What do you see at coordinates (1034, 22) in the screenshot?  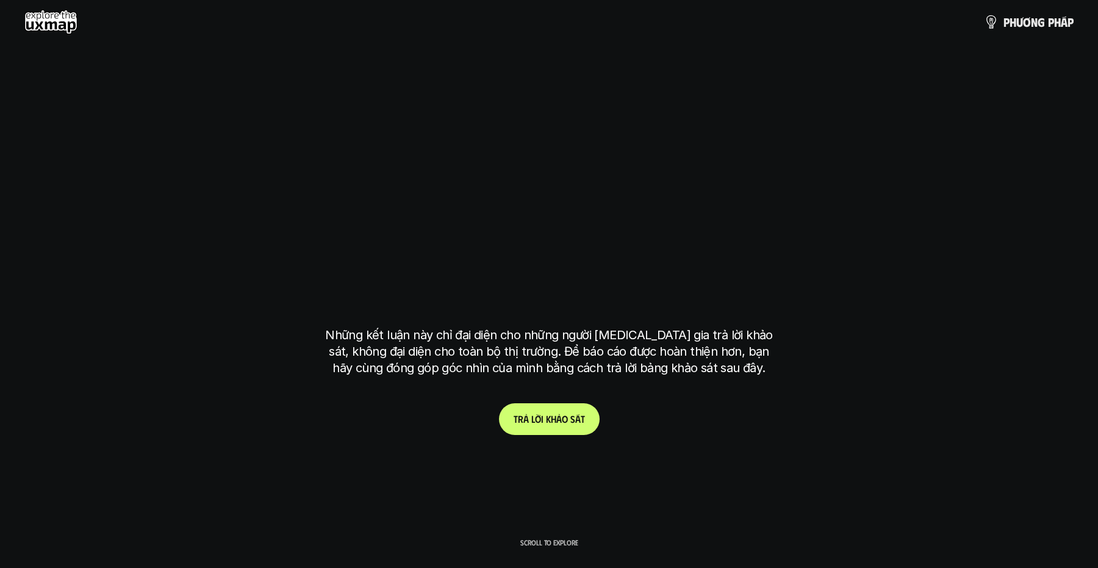 I see `span: n` at bounding box center [1034, 22].